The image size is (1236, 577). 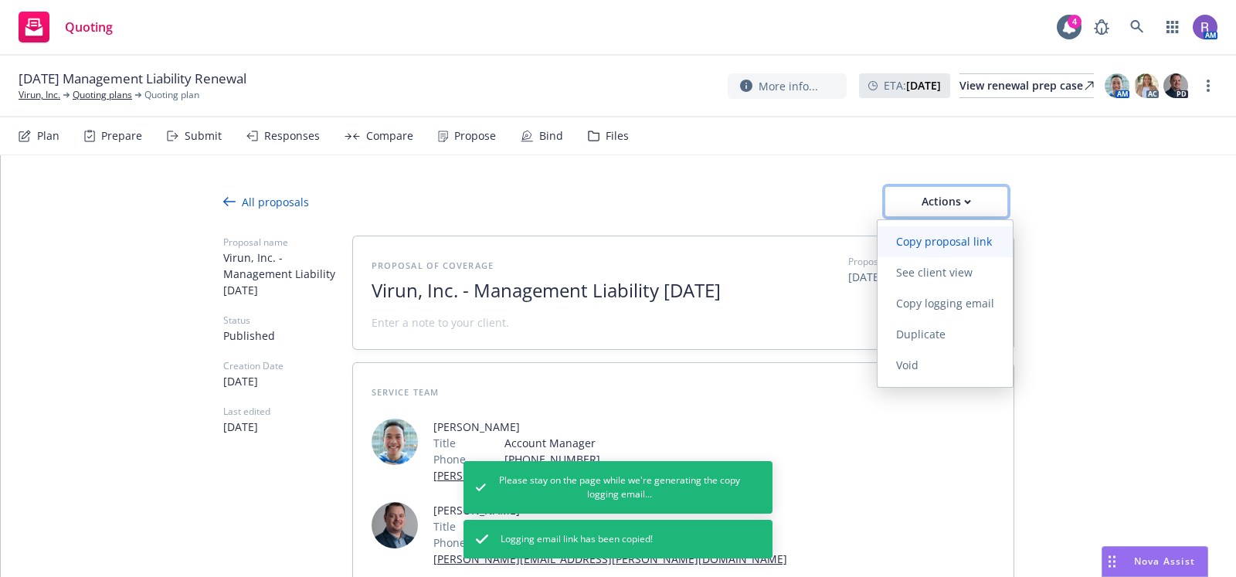 I want to click on span: Published, so click(x=287, y=335).